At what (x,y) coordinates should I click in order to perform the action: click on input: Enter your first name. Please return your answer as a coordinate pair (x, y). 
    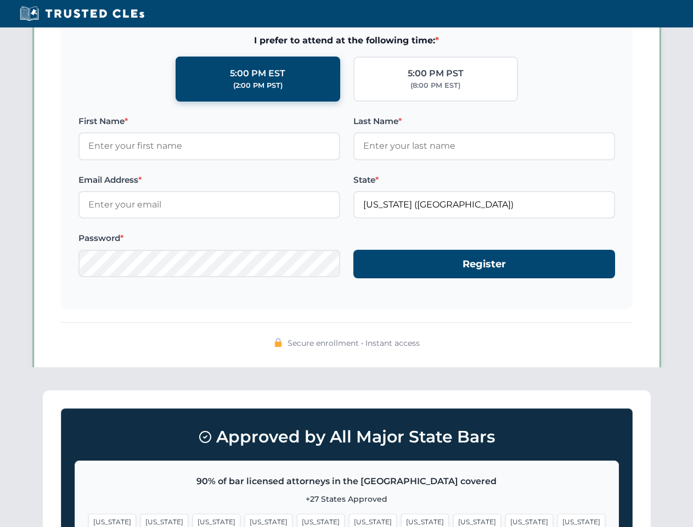
    Looking at the image, I should click on (209, 146).